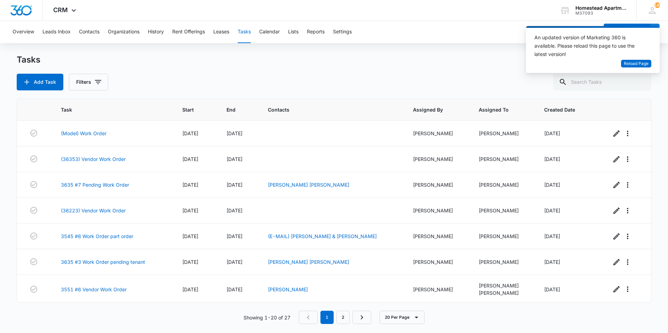 The height and width of the screenshot is (333, 668). I want to click on span: Start, so click(191, 110).